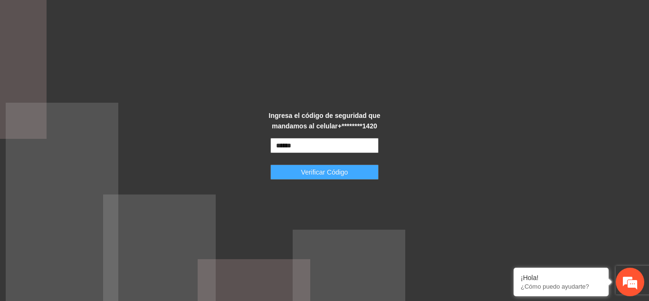  What do you see at coordinates (93, 145) in the screenshot?
I see `span: Estamos en línea.` at bounding box center [93, 145].